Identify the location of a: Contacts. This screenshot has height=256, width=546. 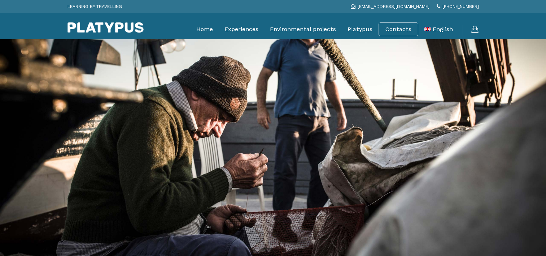
(399, 29).